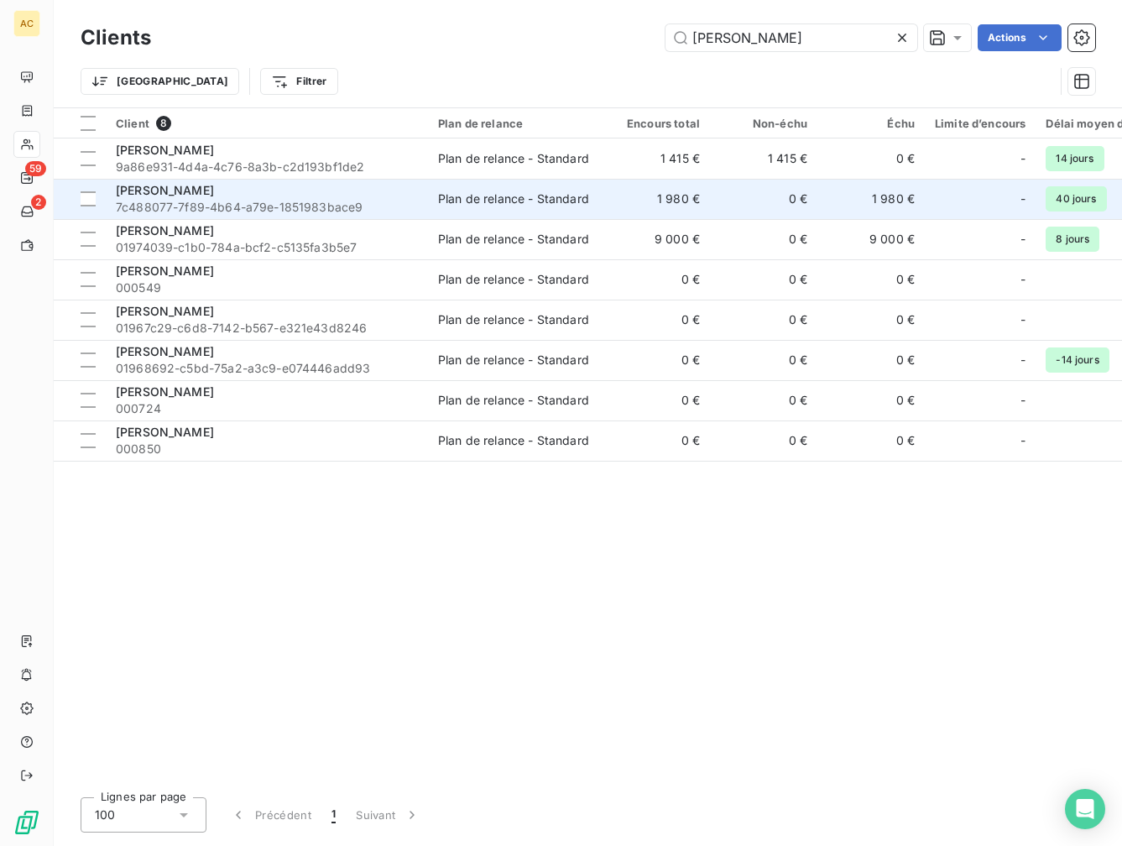 The image size is (1122, 846). Describe the element at coordinates (267, 248) in the screenshot. I see `span: 01974039-c1b0-784a-bcf2-c5135fa3b5e7` at that location.